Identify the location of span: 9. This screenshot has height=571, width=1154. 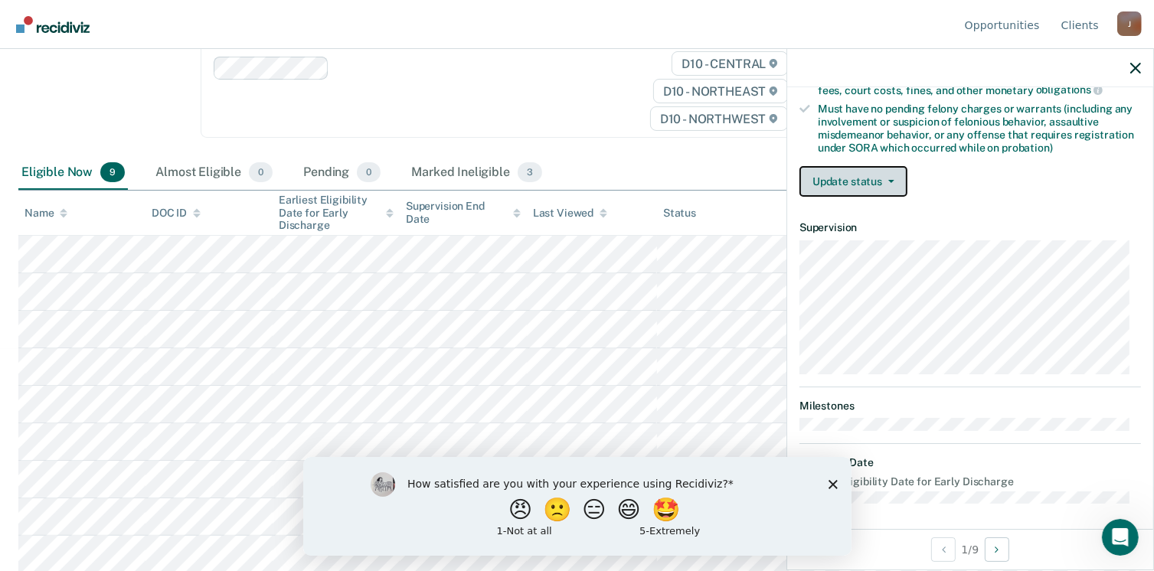
(113, 172).